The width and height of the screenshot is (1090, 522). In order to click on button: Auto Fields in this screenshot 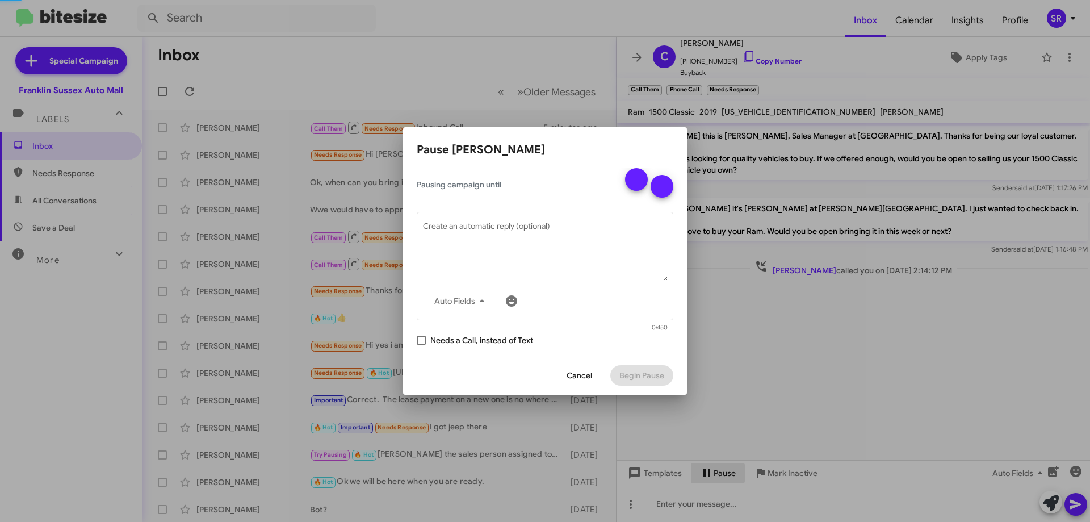, I will do `click(462, 301)`.